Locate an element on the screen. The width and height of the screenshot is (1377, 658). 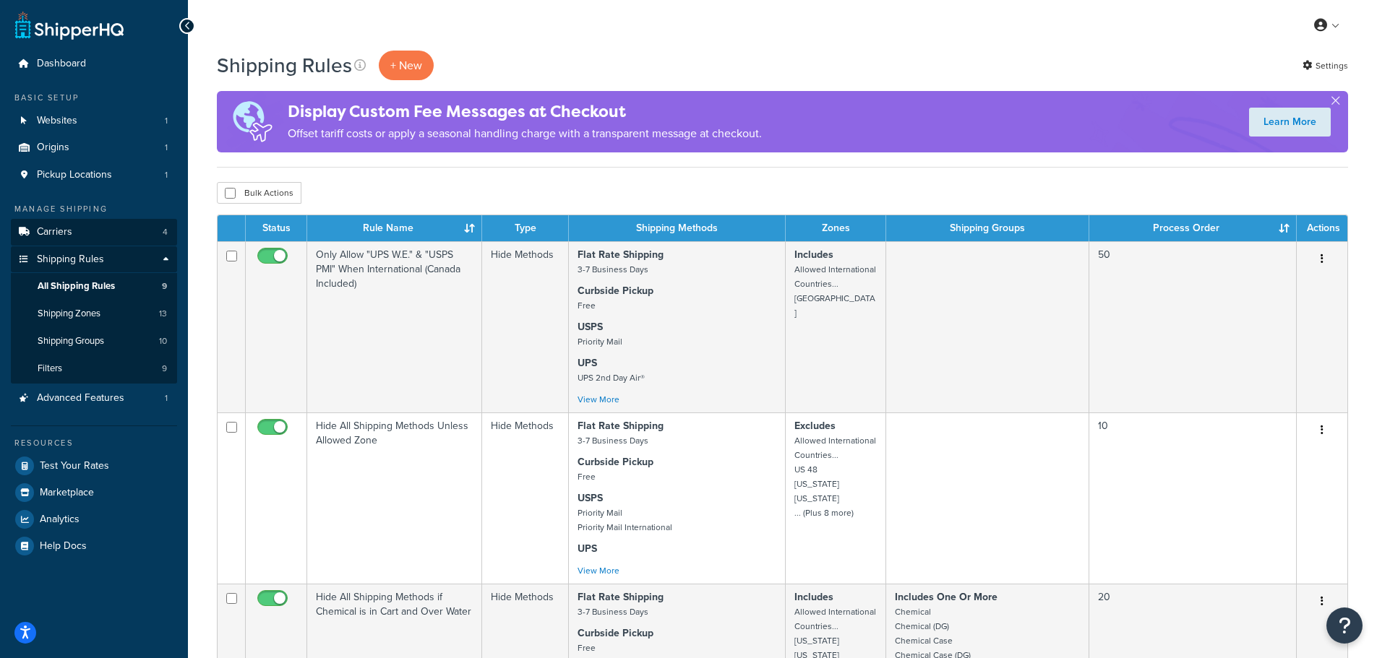
span: Filters is located at coordinates (50, 369).